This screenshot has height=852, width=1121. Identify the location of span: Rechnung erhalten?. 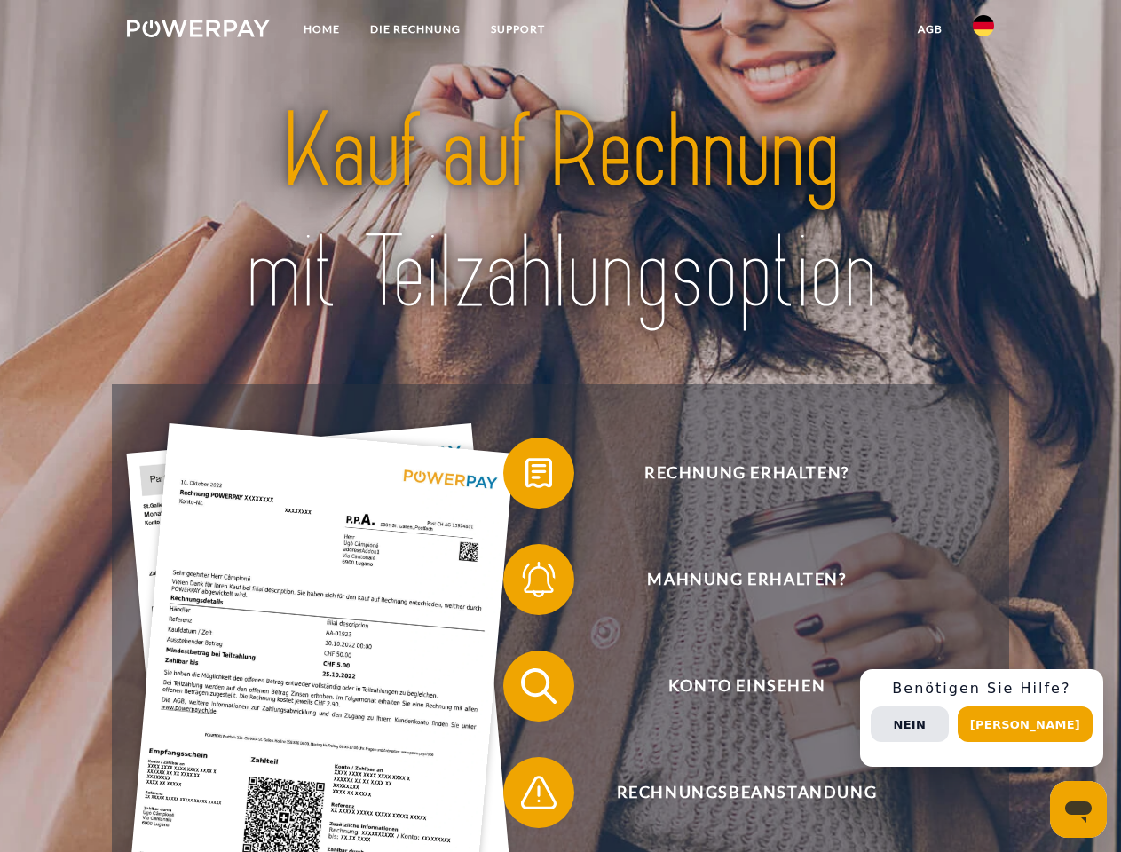
(747, 473).